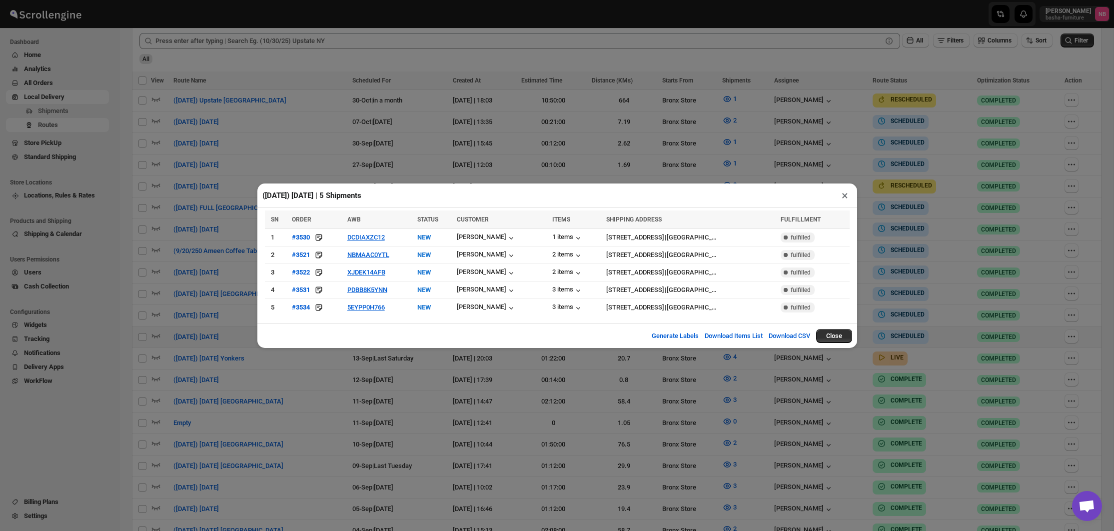 This screenshot has width=1114, height=531. What do you see at coordinates (366, 237) in the screenshot?
I see `button: DCDIAXZC12` at bounding box center [366, 237].